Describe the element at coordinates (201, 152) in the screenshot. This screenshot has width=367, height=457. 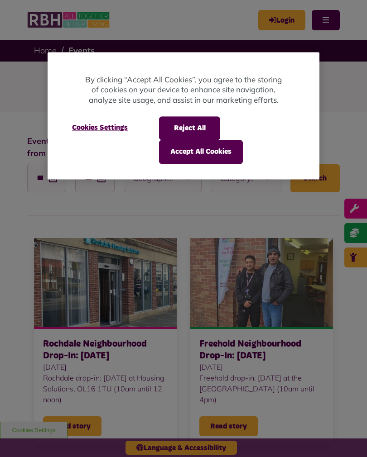
I see `button: Accept All Cookies` at that location.